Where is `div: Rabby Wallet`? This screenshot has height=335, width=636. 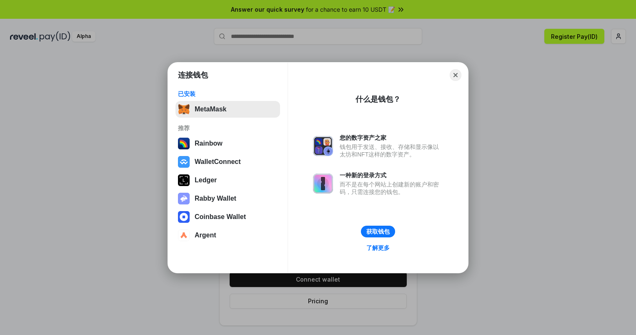
div: Rabby Wallet is located at coordinates (216, 198).